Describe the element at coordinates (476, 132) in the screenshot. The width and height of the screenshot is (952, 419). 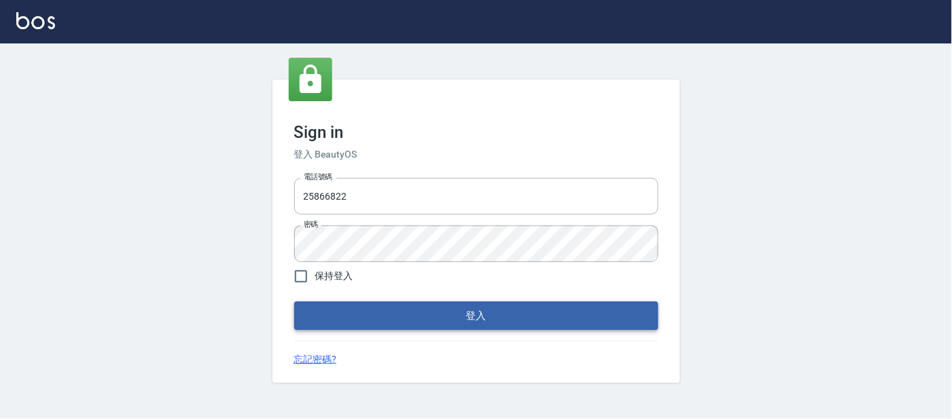
I see `h3: Sign in` at that location.